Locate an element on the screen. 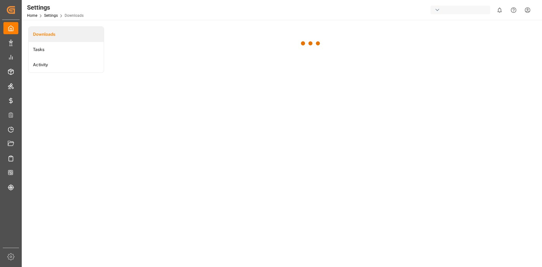  a: Tasks is located at coordinates (66, 49).